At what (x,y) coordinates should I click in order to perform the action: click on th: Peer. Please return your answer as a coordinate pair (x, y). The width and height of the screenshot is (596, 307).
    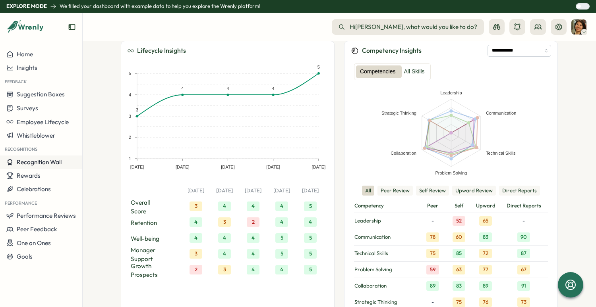
    Looking at the image, I should click on (433, 207).